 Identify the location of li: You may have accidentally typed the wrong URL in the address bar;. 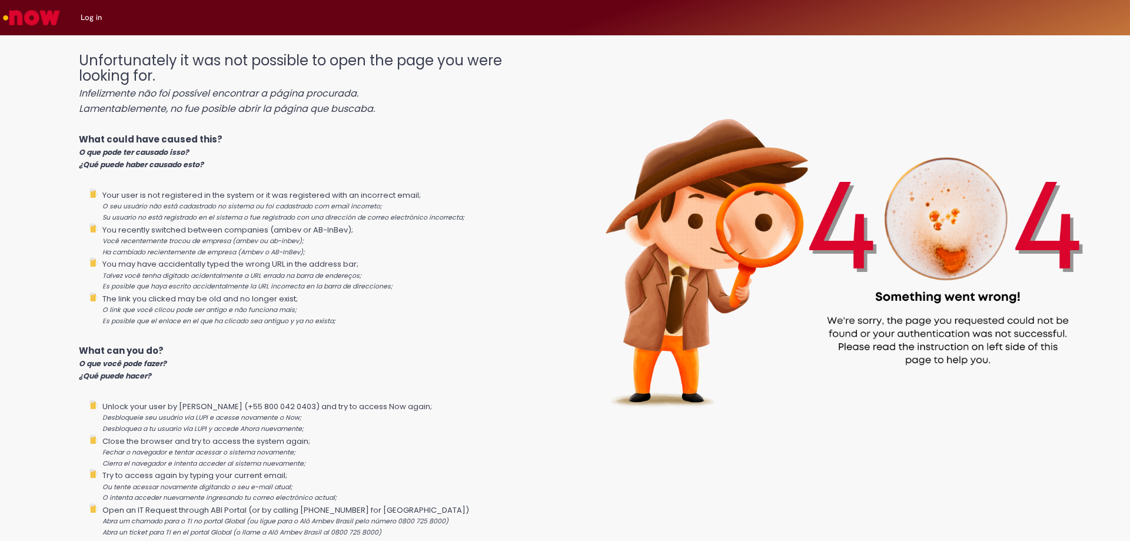
(327, 274).